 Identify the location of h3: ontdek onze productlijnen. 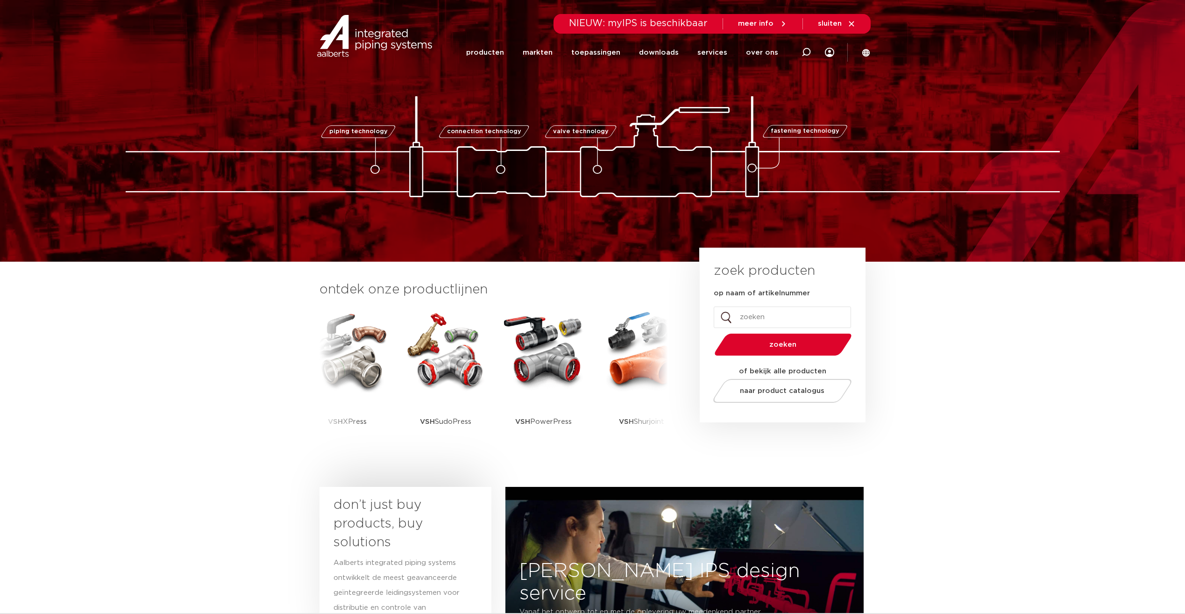
(494, 290).